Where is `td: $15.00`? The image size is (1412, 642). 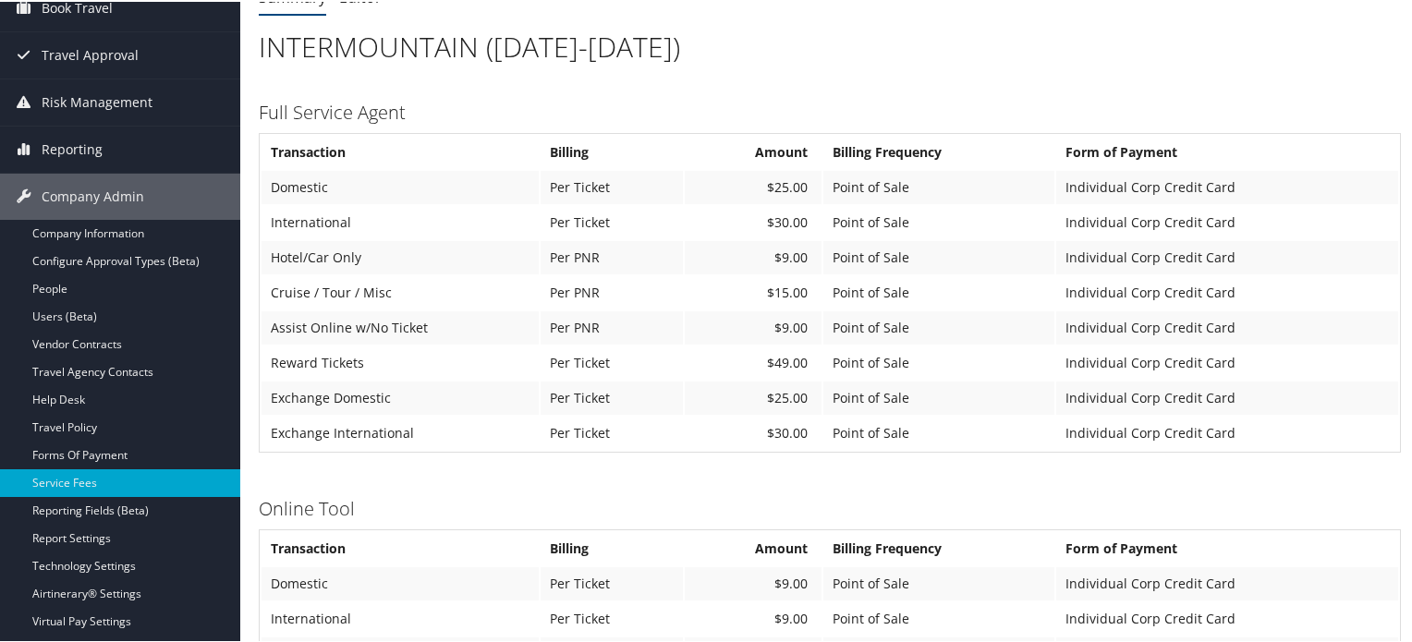
td: $15.00 is located at coordinates (753, 291).